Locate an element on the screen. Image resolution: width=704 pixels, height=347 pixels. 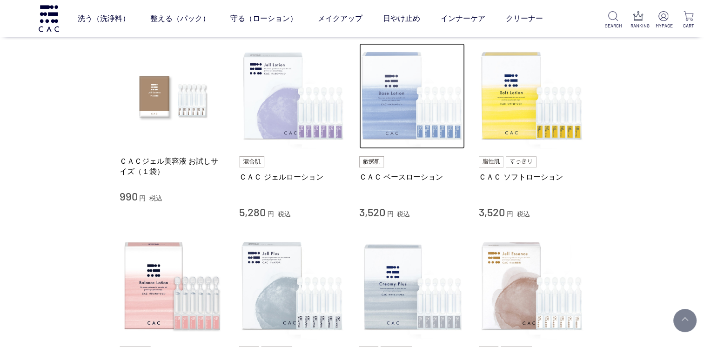
a: クリーナー is located at coordinates (524, 19).